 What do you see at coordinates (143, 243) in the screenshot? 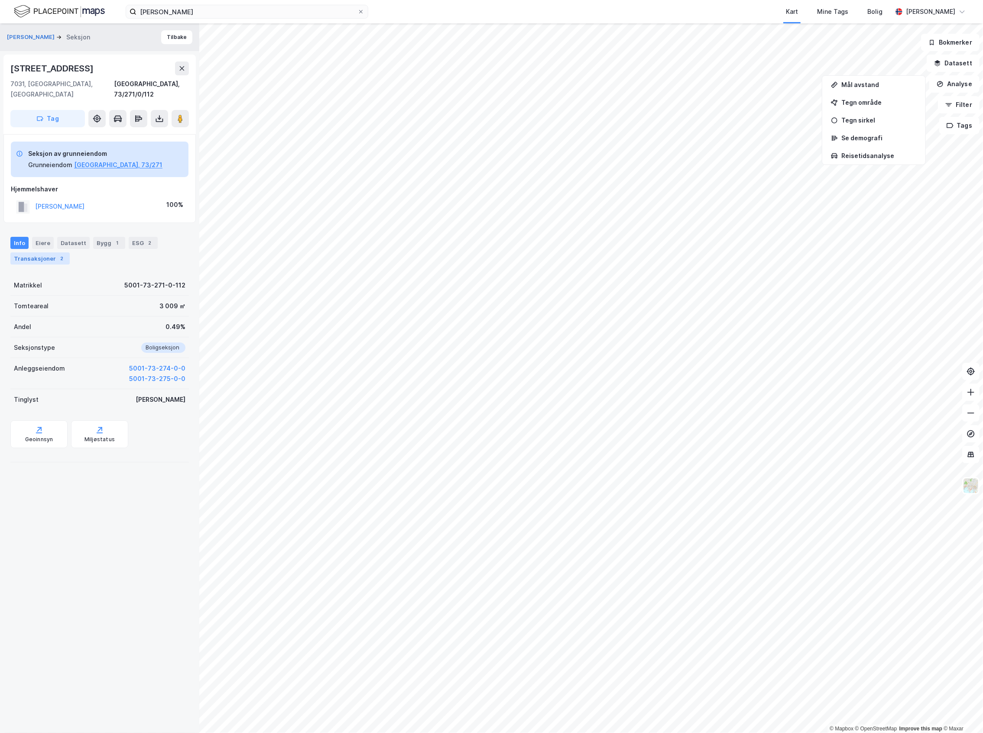
I see `div: ESG` at bounding box center [143, 243].